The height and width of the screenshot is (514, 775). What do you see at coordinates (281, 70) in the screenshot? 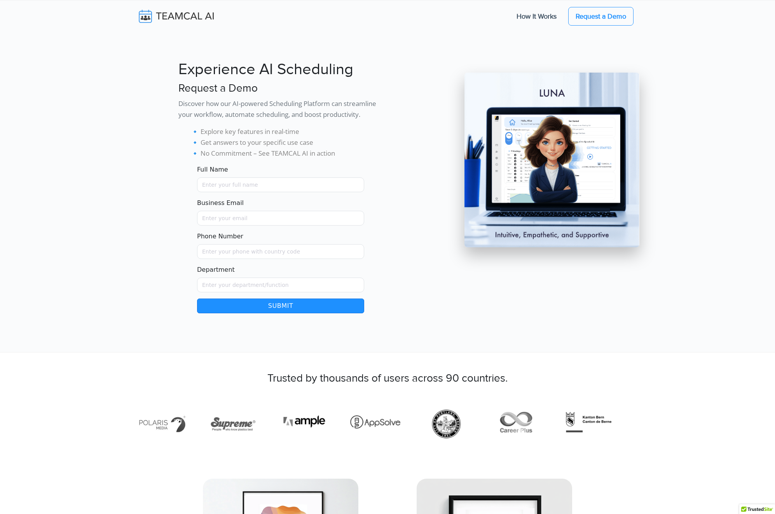
I see `h1: Experience AI Scheduling` at bounding box center [281, 70].